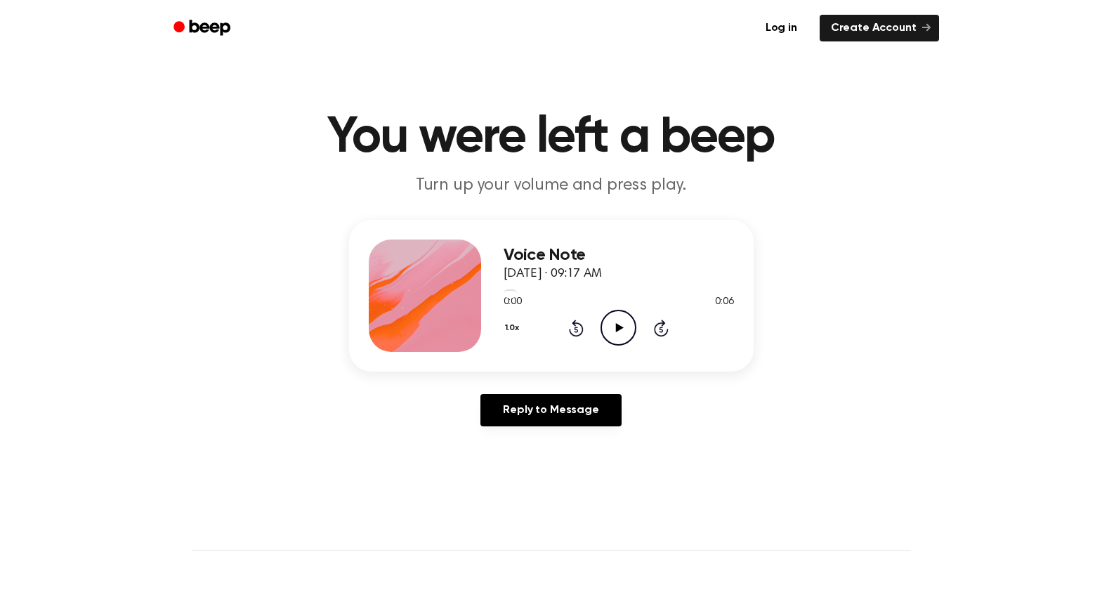 The height and width of the screenshot is (609, 1102). What do you see at coordinates (513, 302) in the screenshot?
I see `span: 0:00` at bounding box center [513, 302].